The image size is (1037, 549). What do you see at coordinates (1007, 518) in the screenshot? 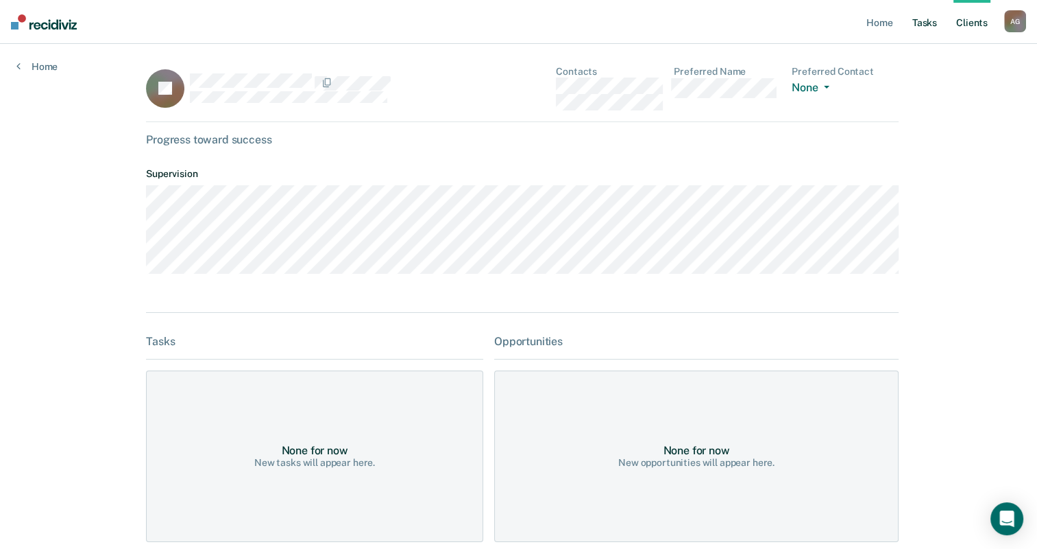
I see `div: Open Intercom Messenger` at bounding box center [1007, 518].